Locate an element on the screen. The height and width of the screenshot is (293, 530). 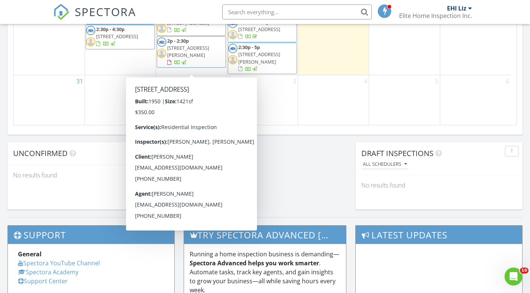
span: 11:30a - 1:36p is located at coordinates (254, 22).